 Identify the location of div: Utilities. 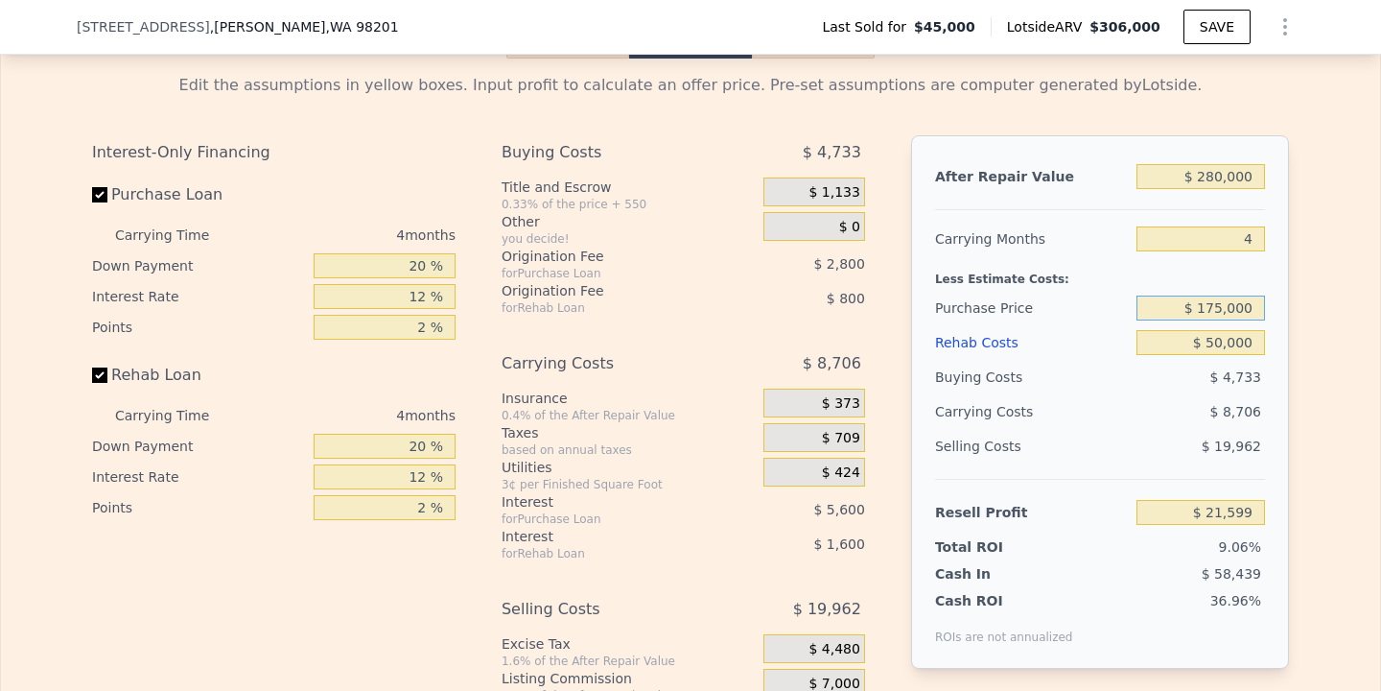
(628, 467).